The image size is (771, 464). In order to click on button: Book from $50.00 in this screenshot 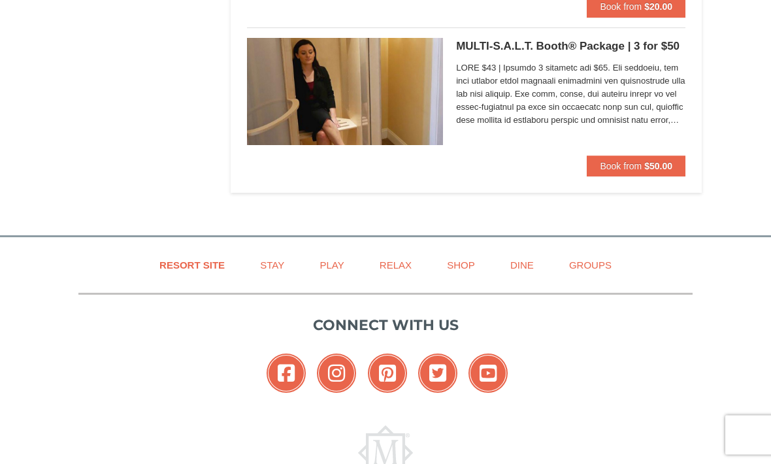, I will do `click(636, 167)`.